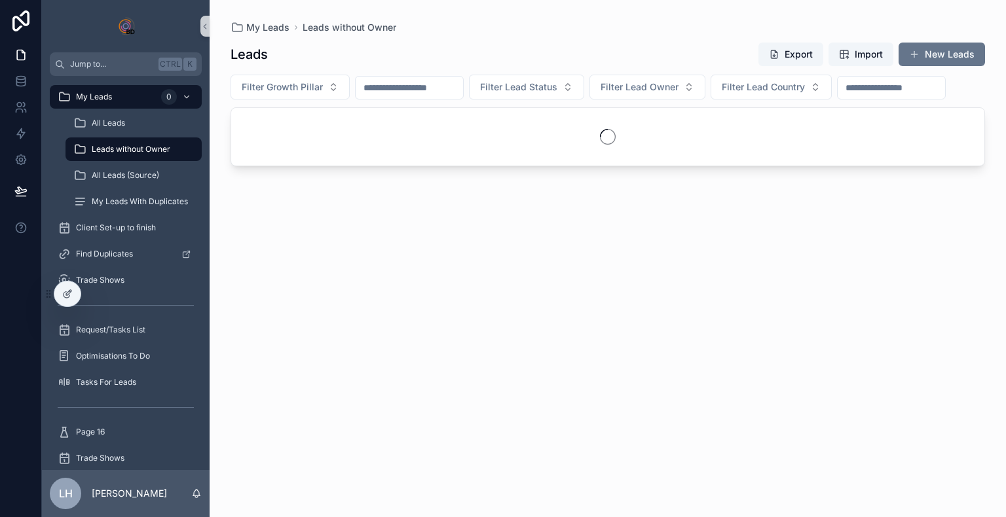  What do you see at coordinates (140, 202) in the screenshot?
I see `span: My Leads With Duplicates` at bounding box center [140, 202].